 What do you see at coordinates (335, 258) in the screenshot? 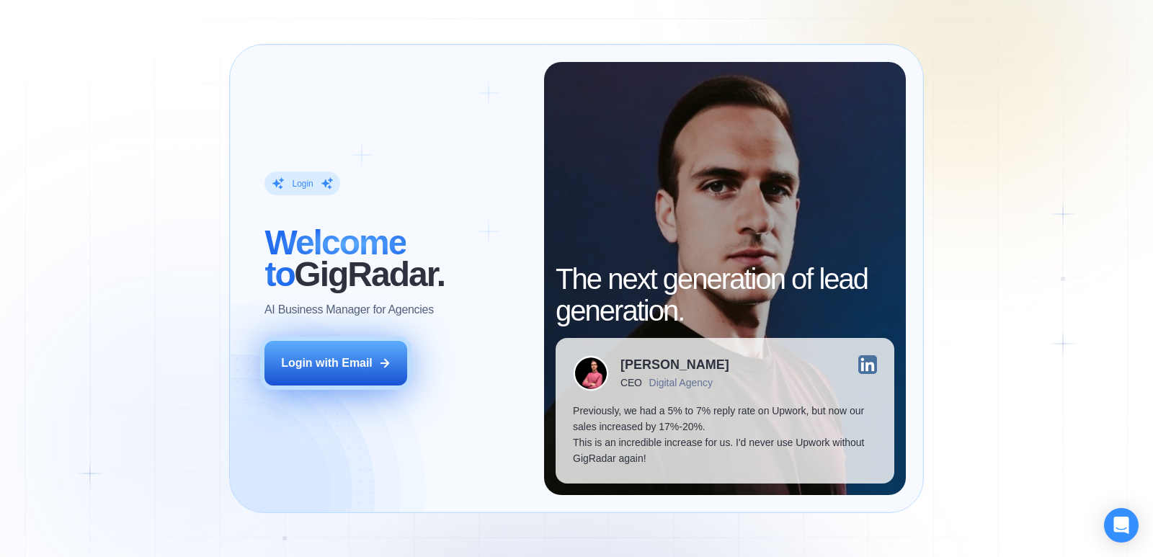
I see `span: Welcome to` at bounding box center [335, 258].